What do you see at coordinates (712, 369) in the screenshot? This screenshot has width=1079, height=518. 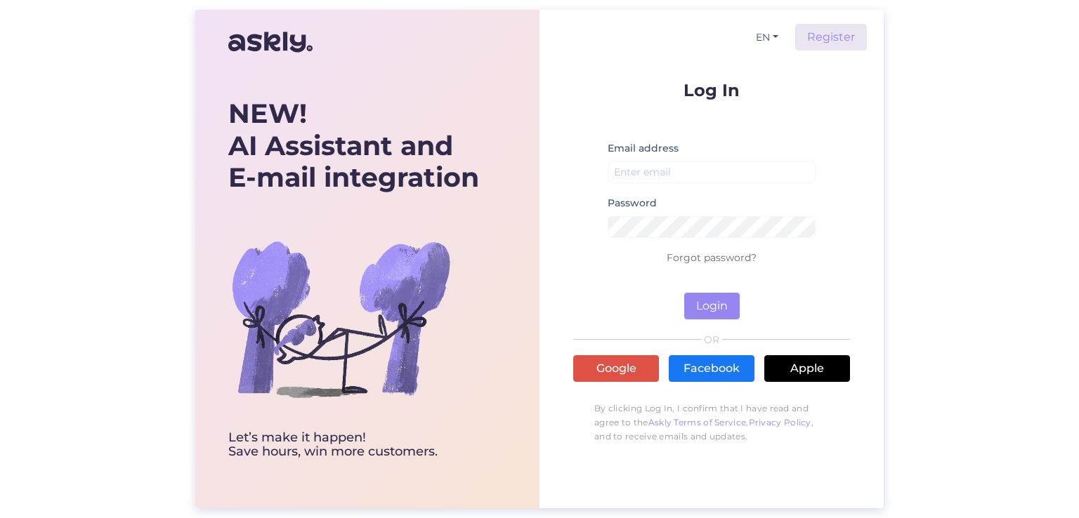 I see `a: Facebook` at bounding box center [712, 369].